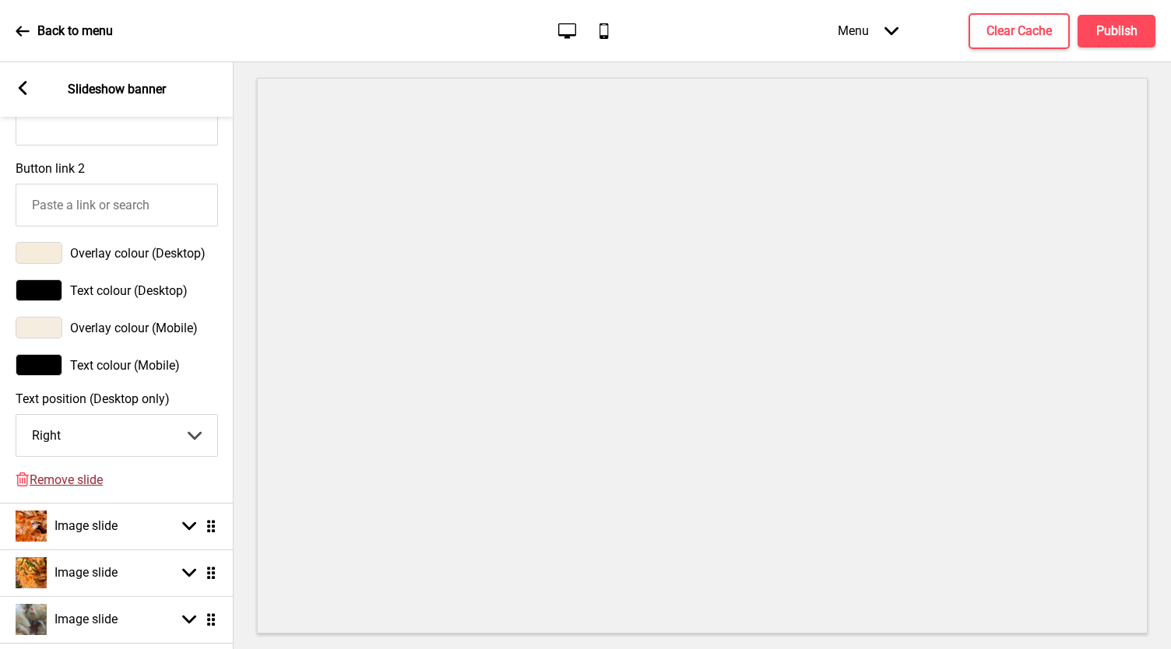  I want to click on span: Text colour (Desktop), so click(128, 290).